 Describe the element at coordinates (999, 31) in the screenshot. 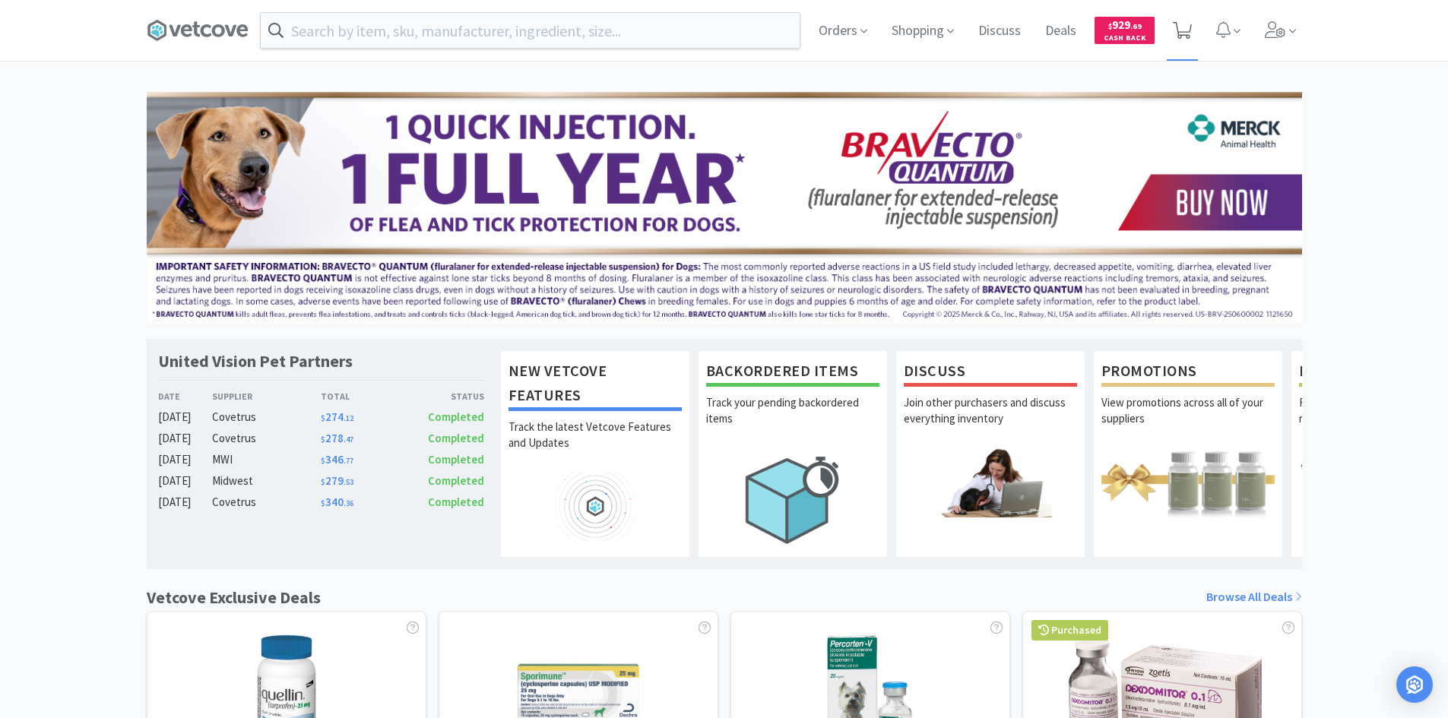

I see `a: Discuss` at that location.